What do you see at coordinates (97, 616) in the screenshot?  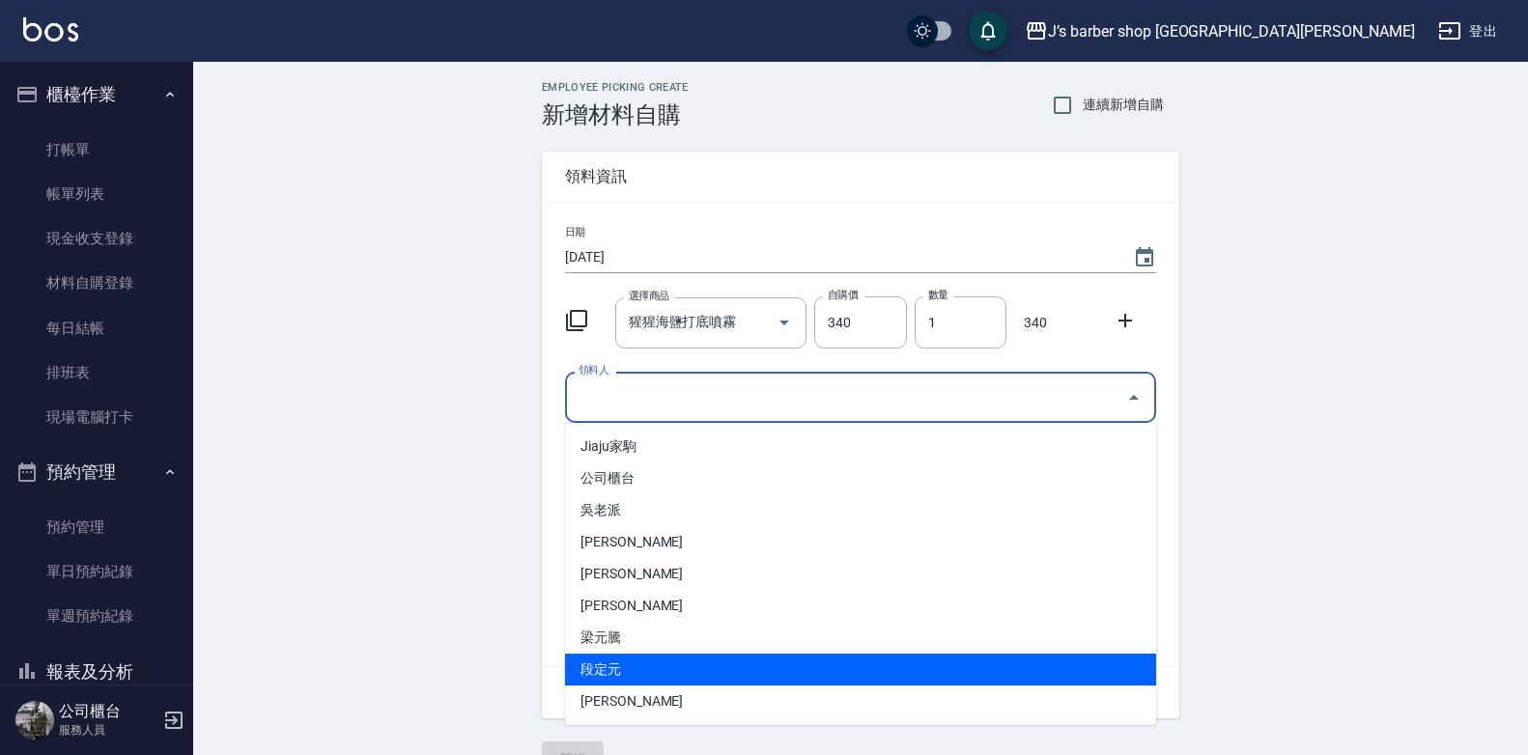 I see `a: 單週預約紀錄` at bounding box center [97, 616].